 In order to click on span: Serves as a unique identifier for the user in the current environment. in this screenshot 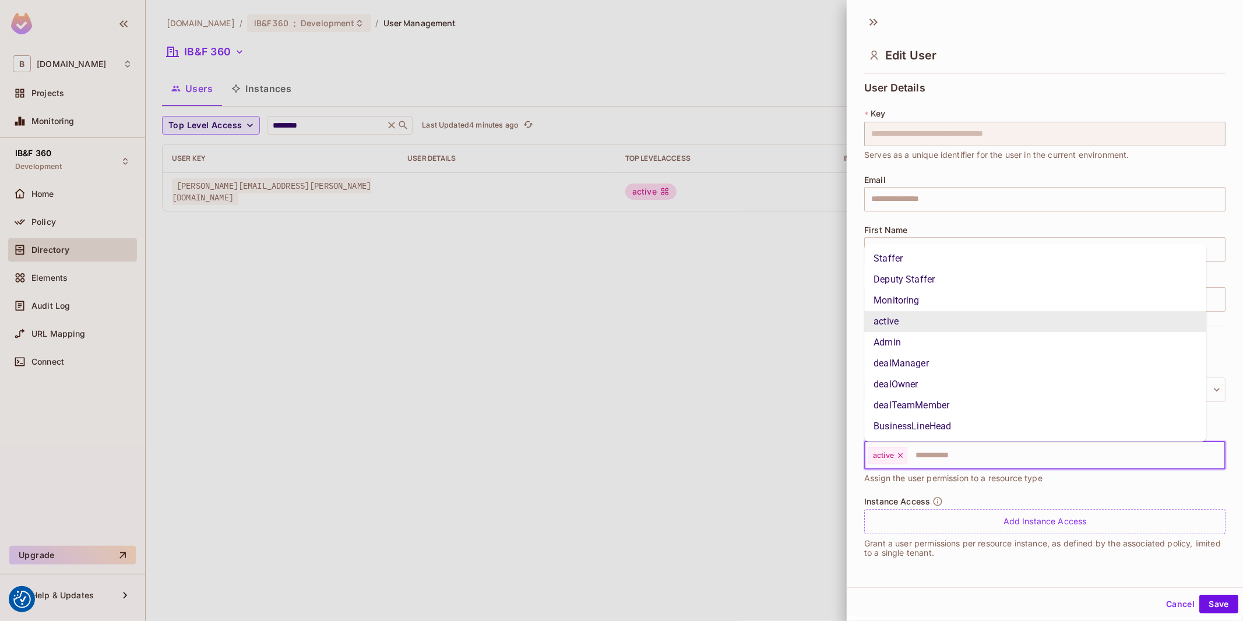, I will do `click(997, 155)`.